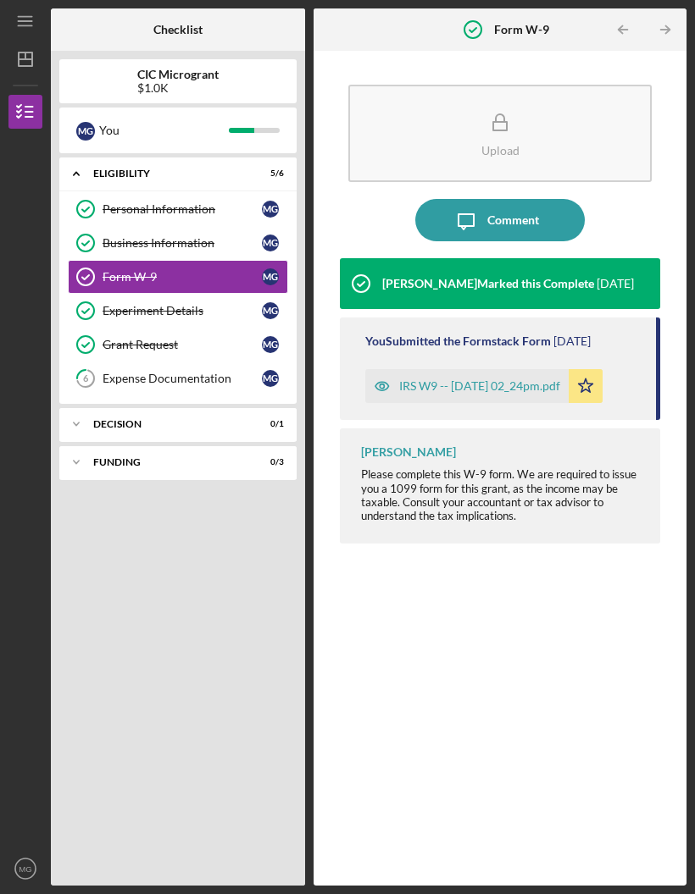 Image resolution: width=695 pixels, height=894 pixels. What do you see at coordinates (178, 30) in the screenshot?
I see `b: Checklist` at bounding box center [178, 30].